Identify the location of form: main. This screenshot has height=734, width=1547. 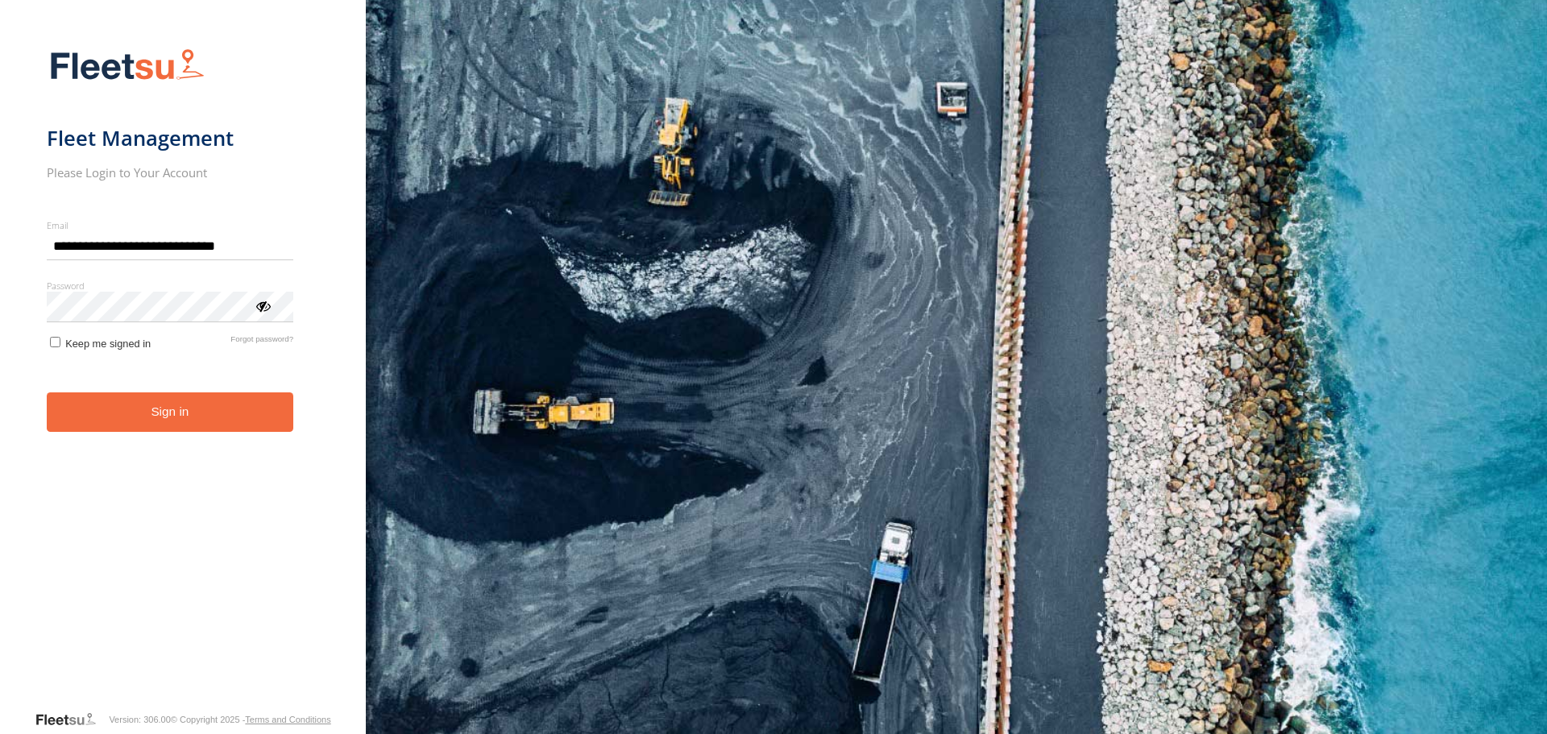
(183, 374).